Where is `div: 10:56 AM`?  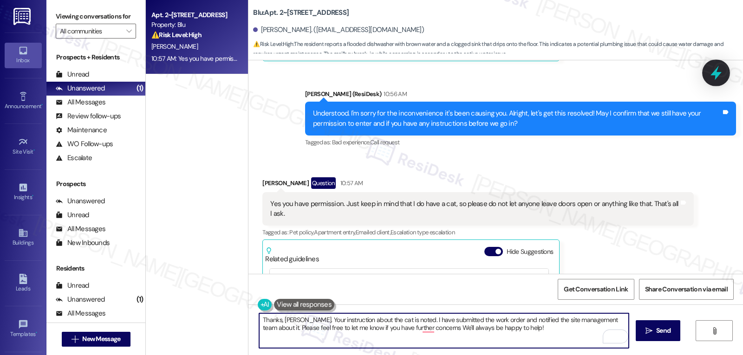
div: 10:56 AM is located at coordinates (394, 94).